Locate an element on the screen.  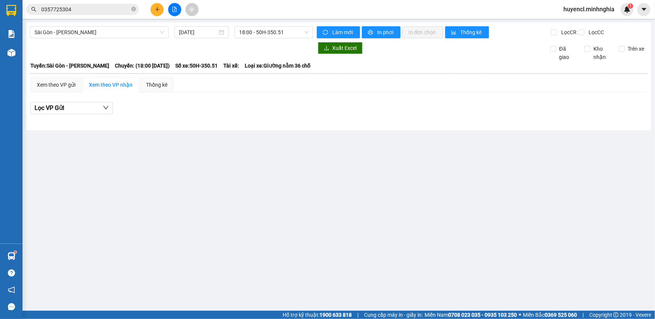
span: question-circle is located at coordinates (11, 273).